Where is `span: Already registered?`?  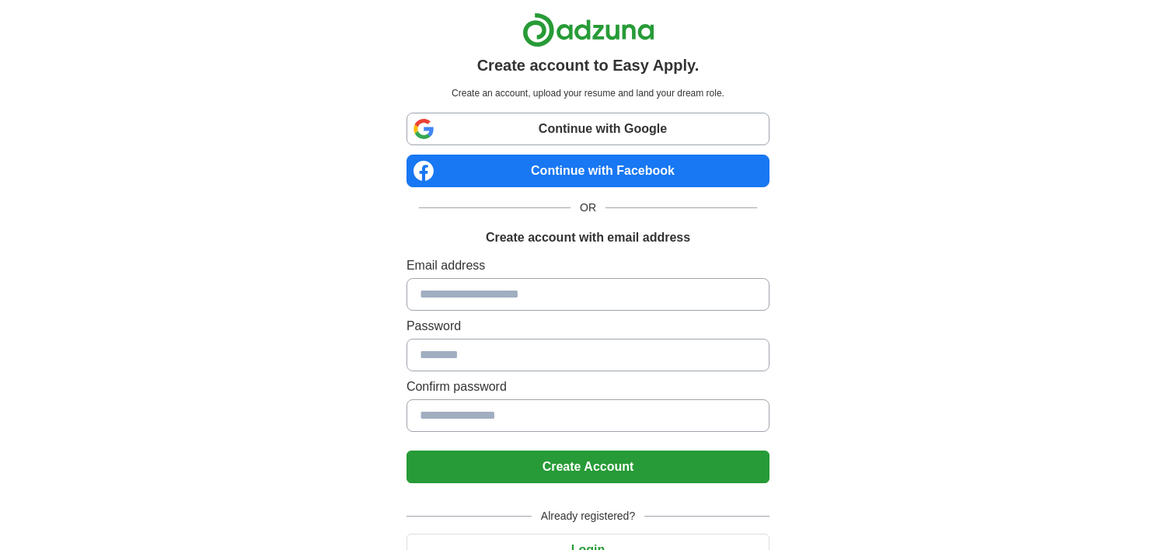 span: Already registered? is located at coordinates (588, 516).